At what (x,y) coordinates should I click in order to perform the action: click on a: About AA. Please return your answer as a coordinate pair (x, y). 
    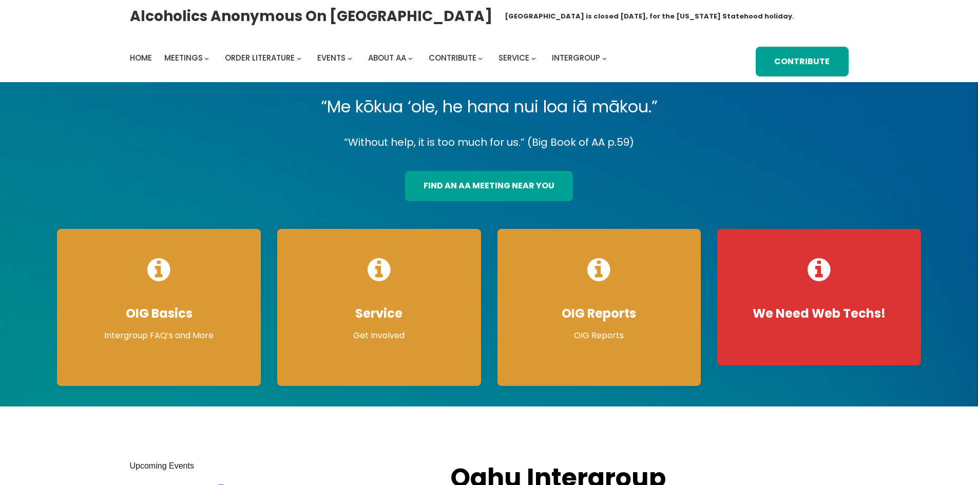
    Looking at the image, I should click on (387, 58).